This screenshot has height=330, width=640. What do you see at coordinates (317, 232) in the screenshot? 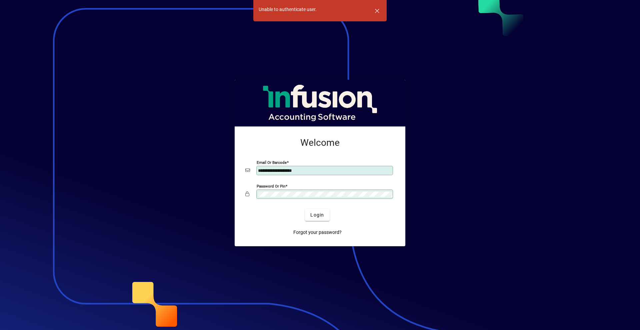
I see `span: Forgot your password?` at bounding box center [317, 232].